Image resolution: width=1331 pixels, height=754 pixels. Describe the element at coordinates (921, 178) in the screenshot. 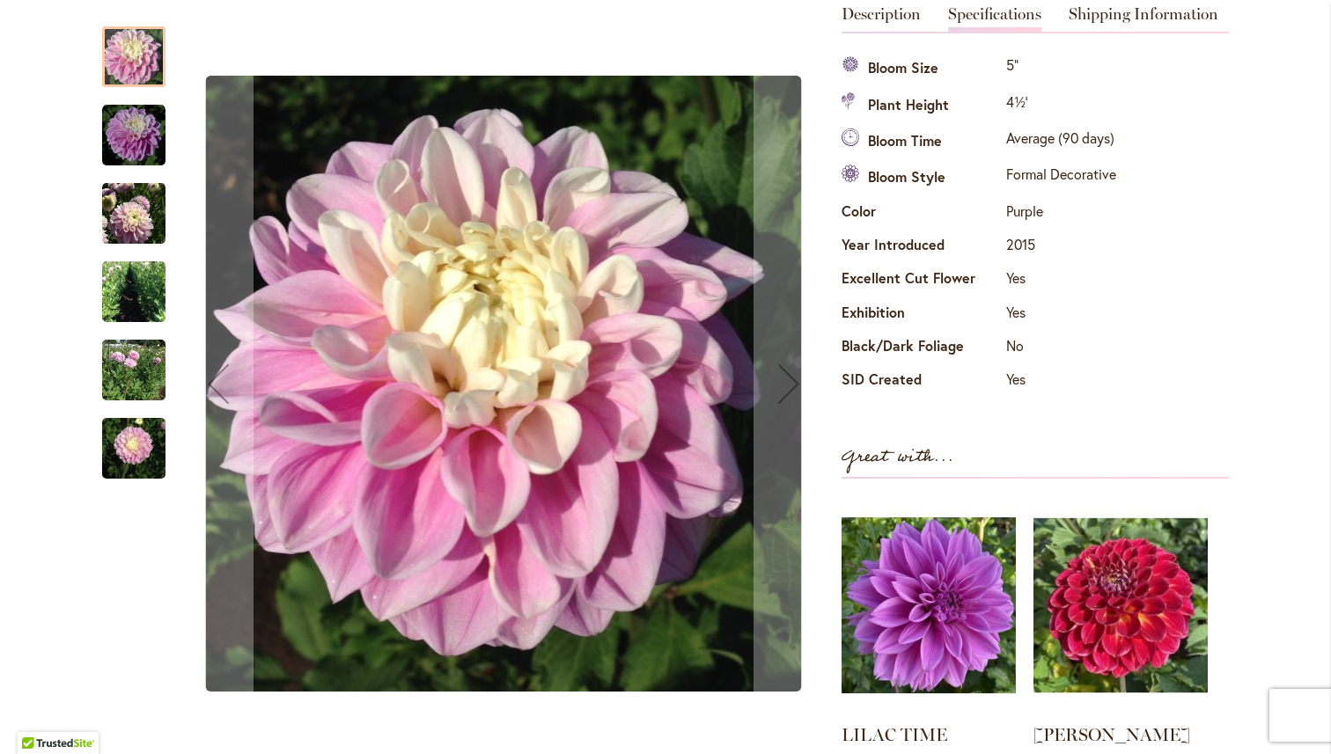

I see `th: Bloom Style` at that location.